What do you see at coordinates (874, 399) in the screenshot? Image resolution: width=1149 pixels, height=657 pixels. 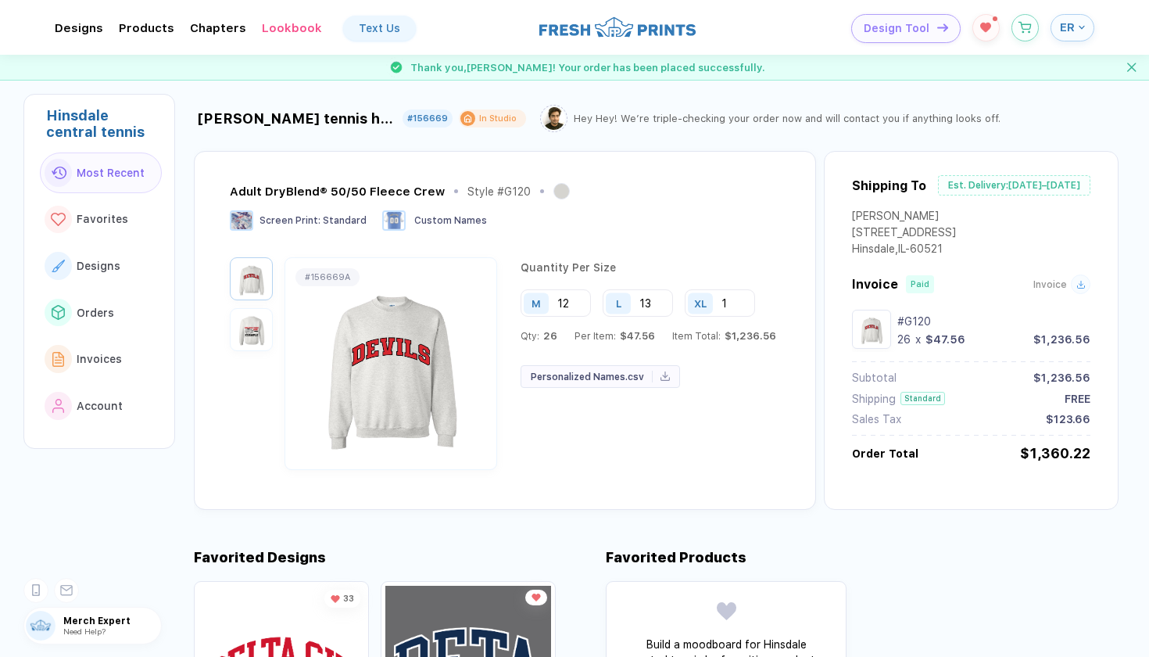 I see `div: Shipping` at bounding box center [874, 399].